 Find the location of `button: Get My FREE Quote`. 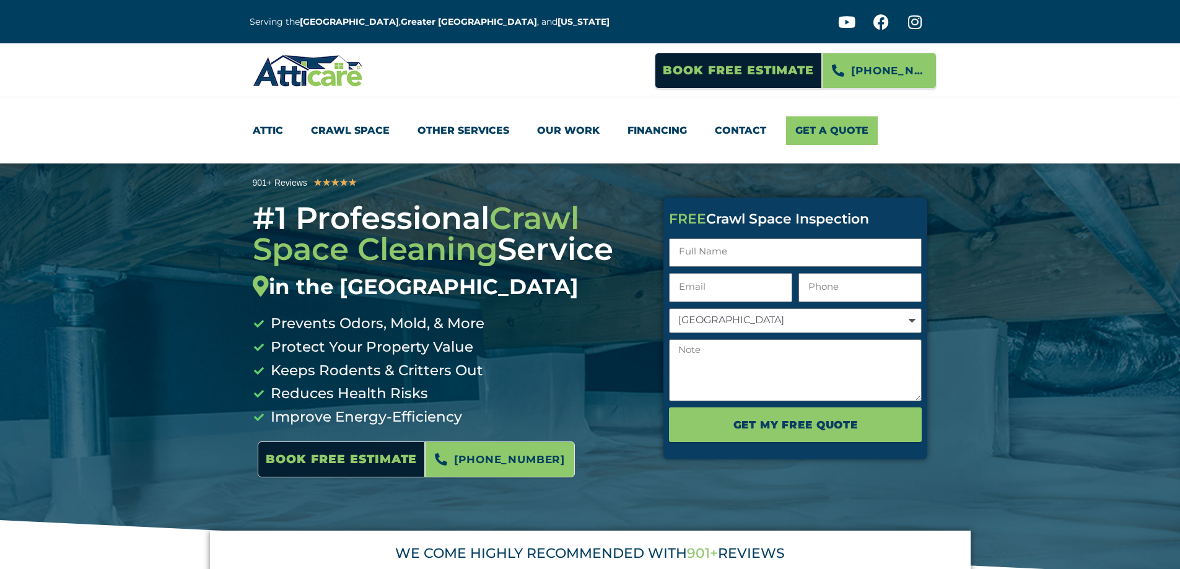

button: Get My FREE Quote is located at coordinates (795, 425).